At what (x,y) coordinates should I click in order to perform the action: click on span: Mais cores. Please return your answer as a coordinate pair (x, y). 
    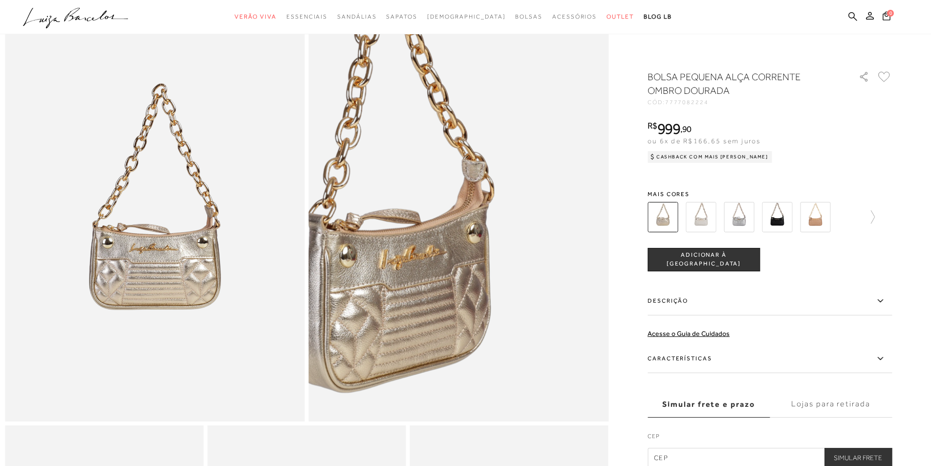
    Looking at the image, I should click on (770, 194).